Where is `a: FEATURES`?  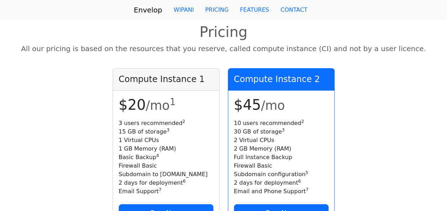 a: FEATURES is located at coordinates (255, 10).